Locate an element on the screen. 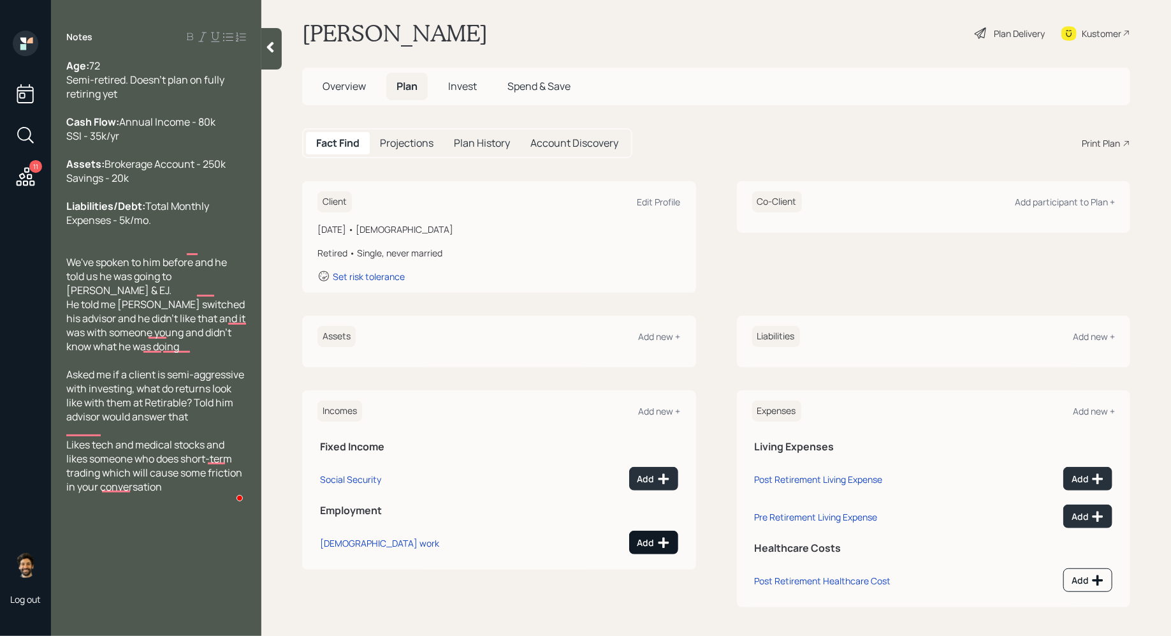 This screenshot has width=1171, height=636. span: Annual Income - 80k SSI - 35k/yr is located at coordinates (141, 129).